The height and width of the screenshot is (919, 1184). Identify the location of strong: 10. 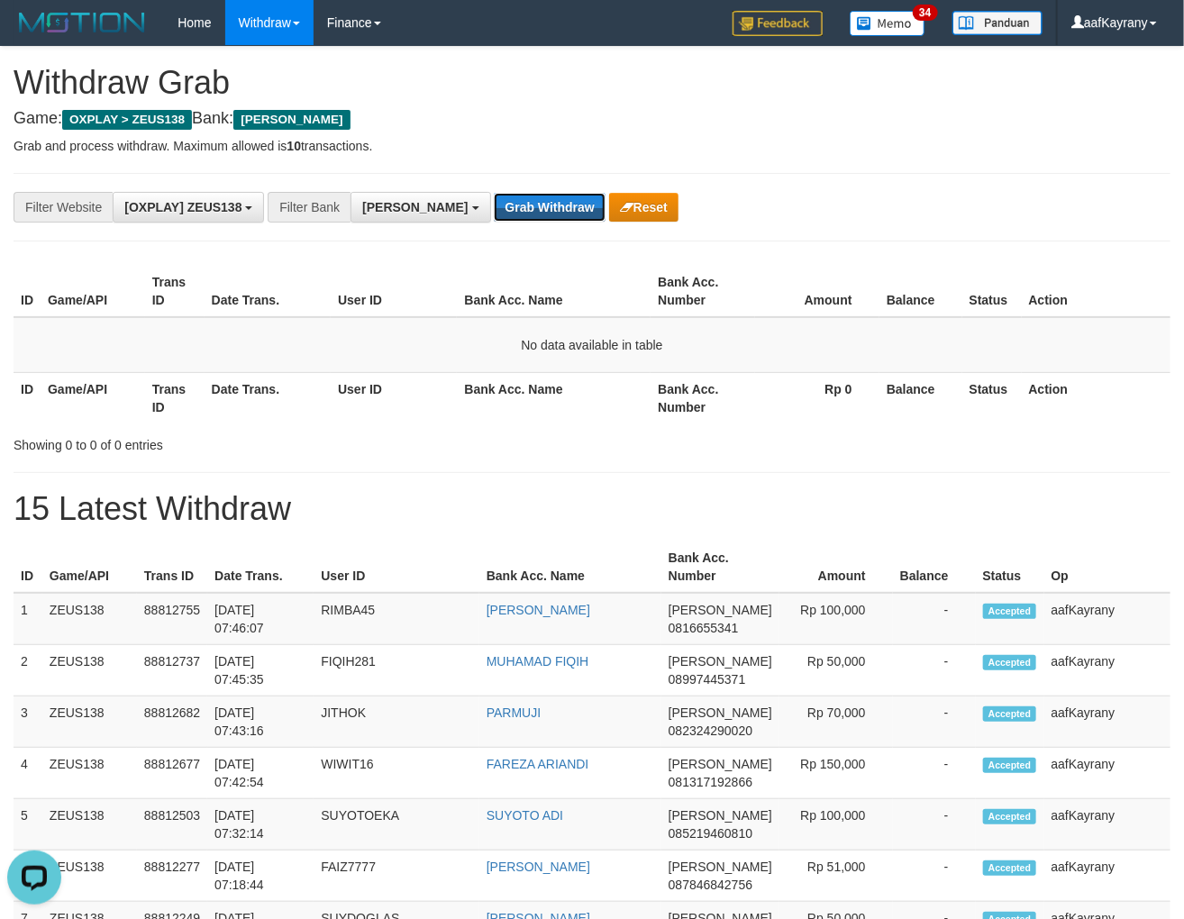
(294, 146).